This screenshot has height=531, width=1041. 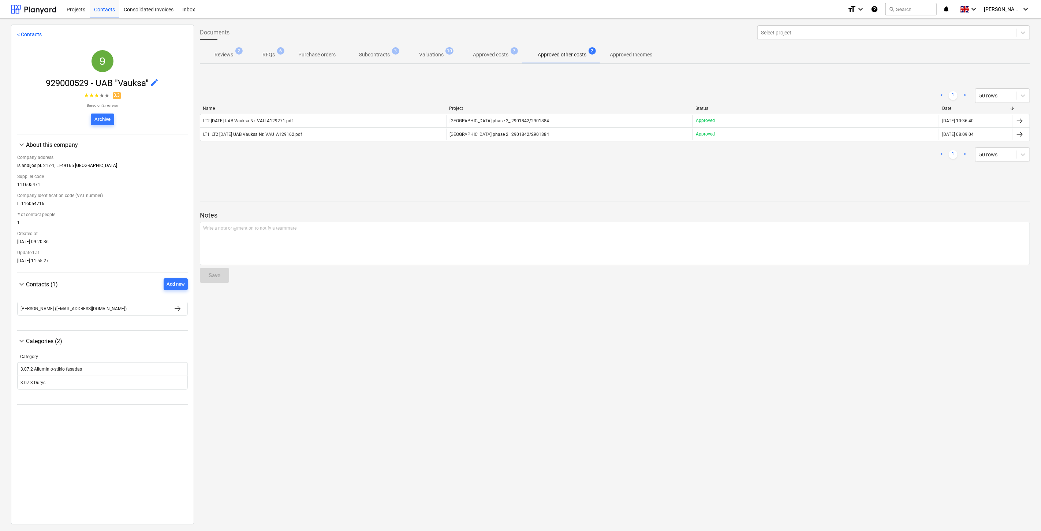 What do you see at coordinates (449, 51) in the screenshot?
I see `span: 10` at bounding box center [449, 51].